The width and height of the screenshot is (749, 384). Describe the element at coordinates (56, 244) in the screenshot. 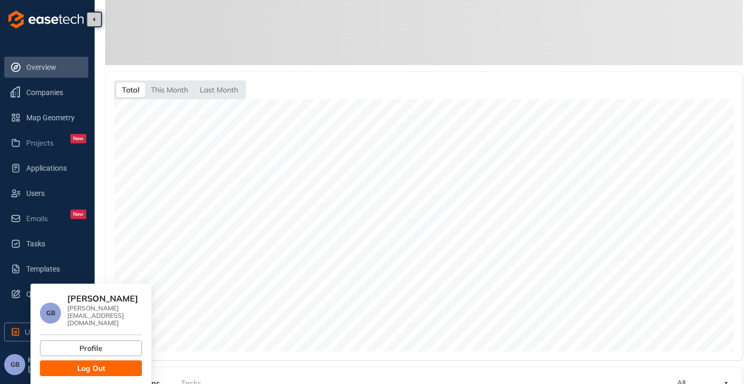

I see `span: Tasks` at that location.